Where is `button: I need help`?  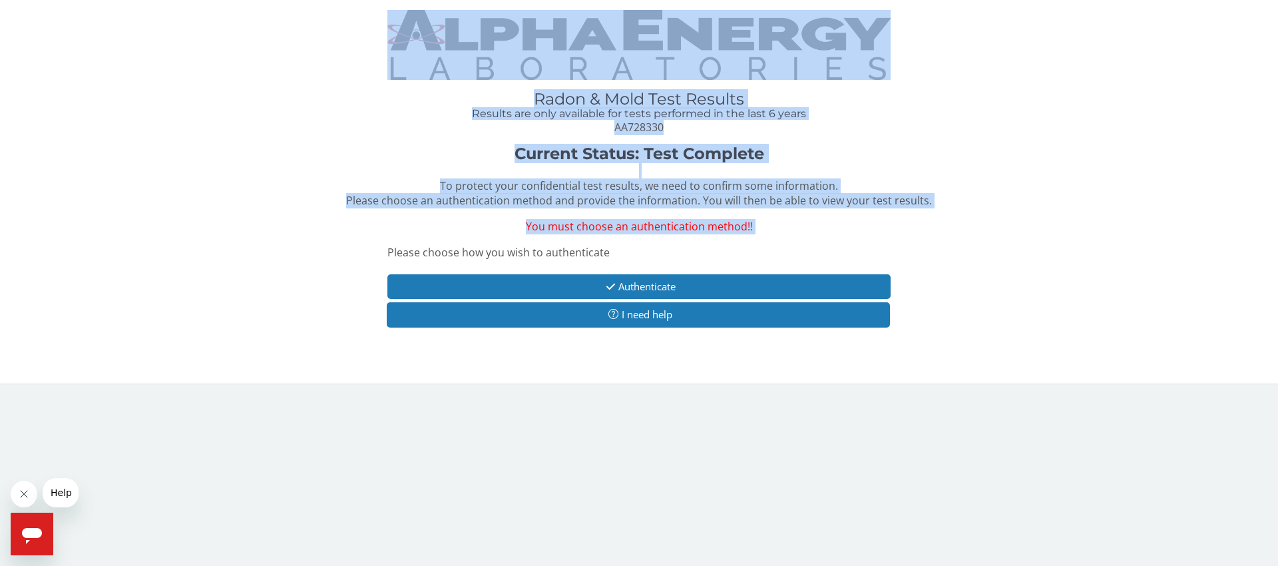 button: I need help is located at coordinates (639, 314).